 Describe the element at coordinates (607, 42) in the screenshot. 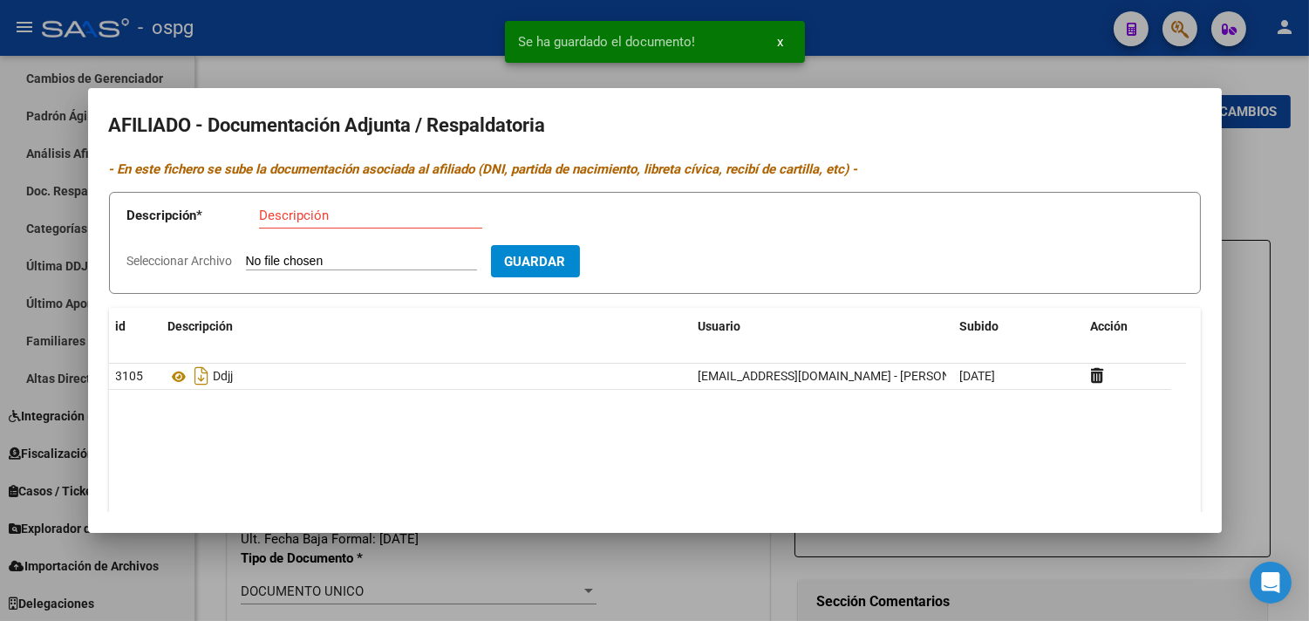

I see `span: Se ha guardado el documento!` at that location.